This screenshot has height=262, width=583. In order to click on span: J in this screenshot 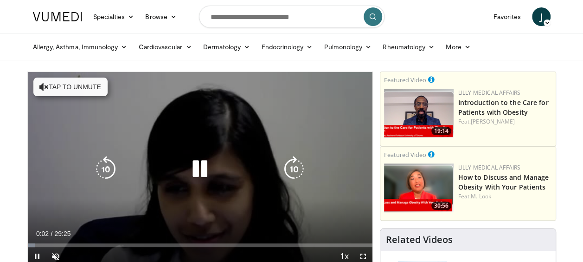, I will do `click(542, 17)`.